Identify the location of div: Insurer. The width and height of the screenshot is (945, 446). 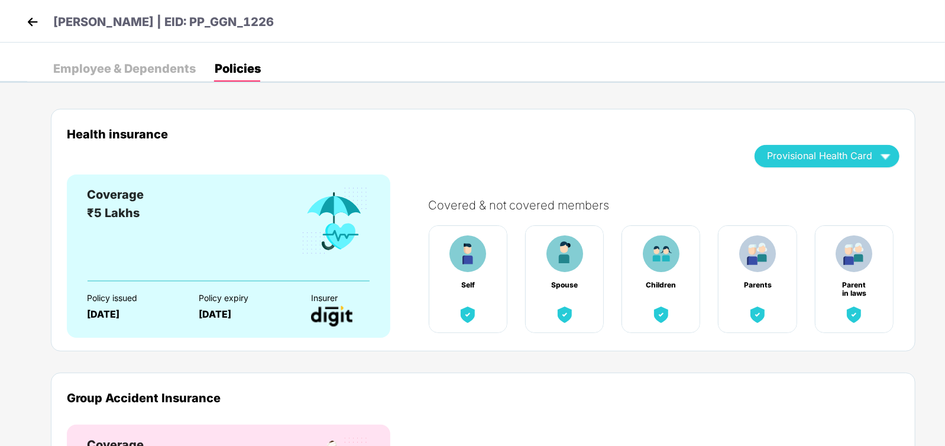
(357, 298).